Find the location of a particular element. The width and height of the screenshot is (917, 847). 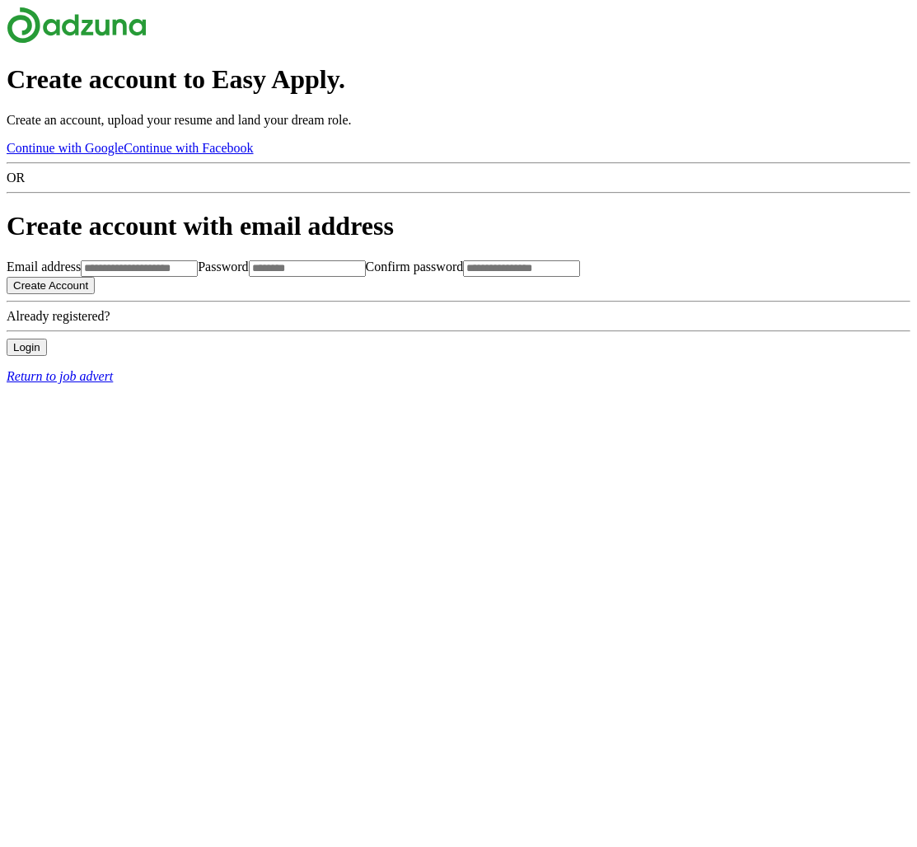

a: Continue with Google is located at coordinates (65, 148).